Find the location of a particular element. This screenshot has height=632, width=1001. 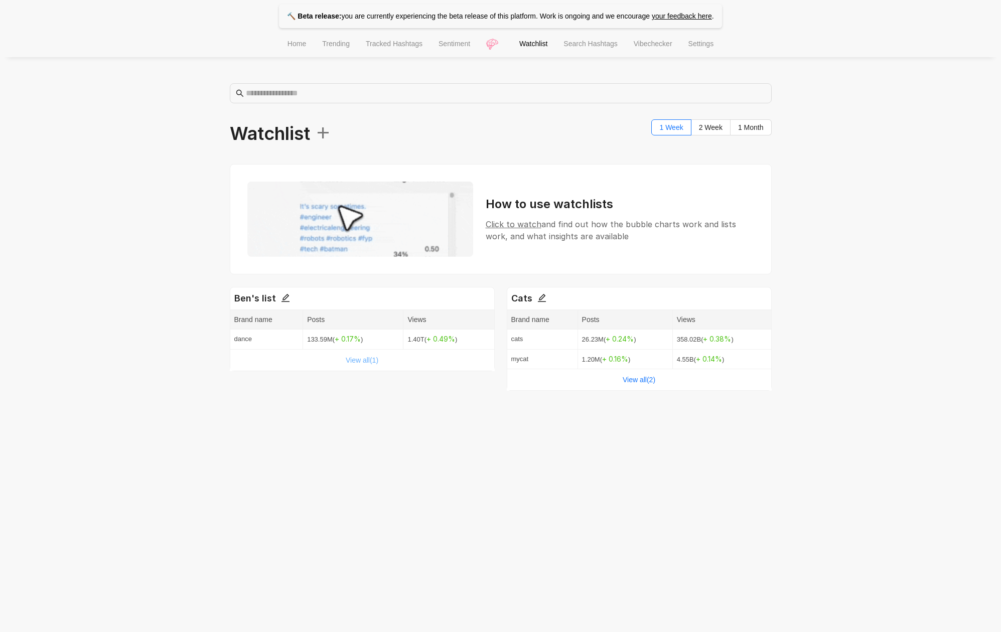

div: and find out how the bubble charts work and lists work, and what insights are available is located at coordinates (620, 230).